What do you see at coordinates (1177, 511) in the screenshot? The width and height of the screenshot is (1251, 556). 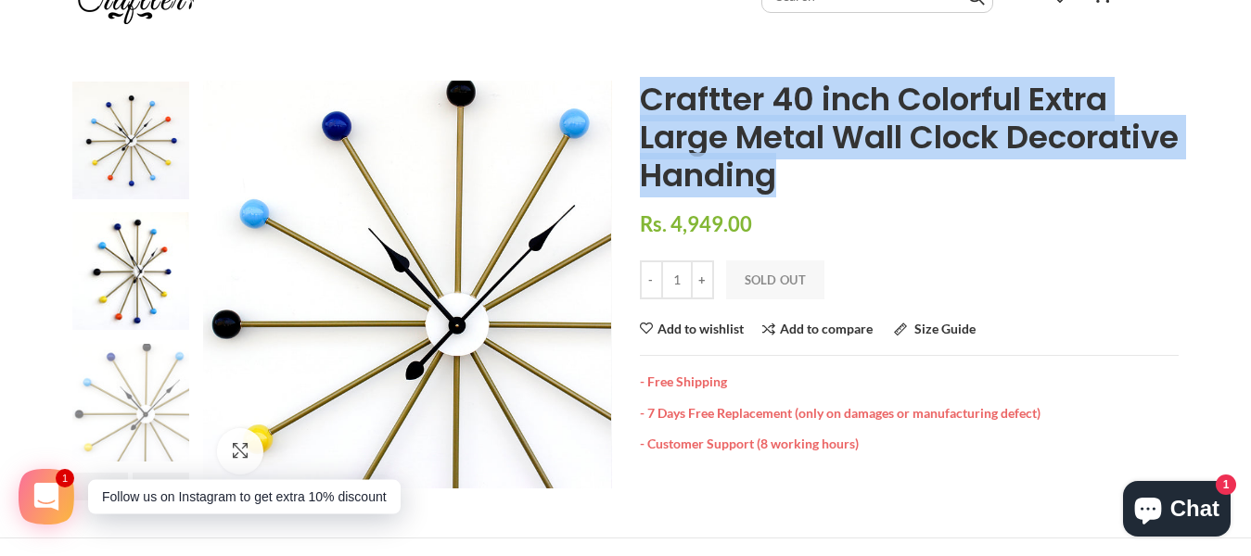 I see `inbox-online-store-chat: Shopify online store chat` at bounding box center [1177, 511].